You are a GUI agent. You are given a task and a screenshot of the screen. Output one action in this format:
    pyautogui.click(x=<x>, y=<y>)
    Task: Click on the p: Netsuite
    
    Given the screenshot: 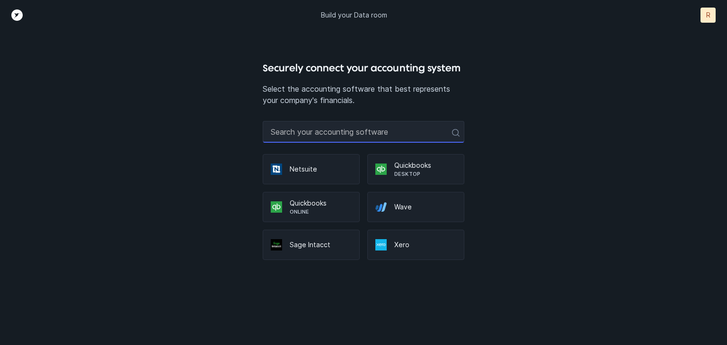 What is the action you would take?
    pyautogui.click(x=320, y=169)
    